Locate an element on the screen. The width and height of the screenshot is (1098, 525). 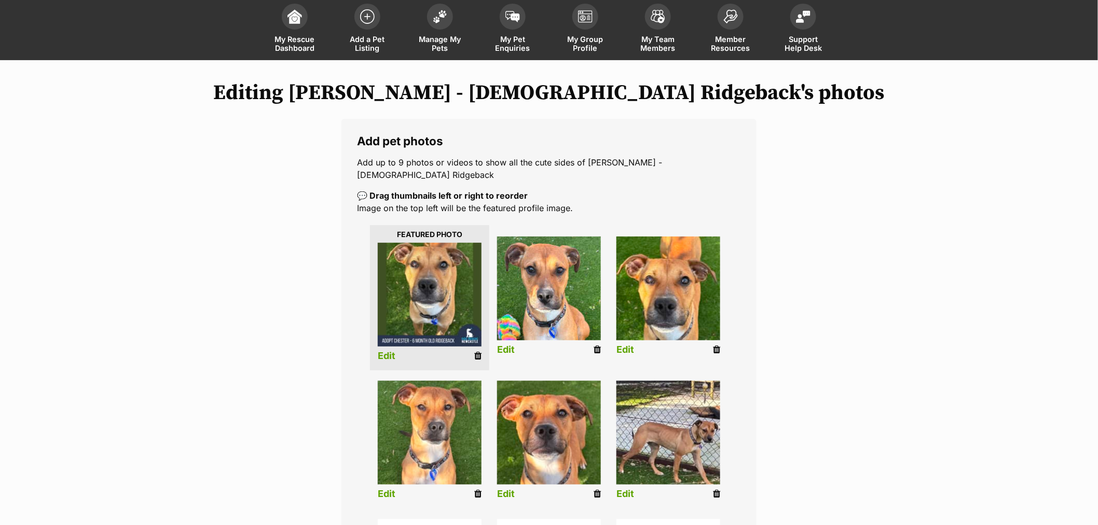
span: Manage My Pets is located at coordinates (440, 44).